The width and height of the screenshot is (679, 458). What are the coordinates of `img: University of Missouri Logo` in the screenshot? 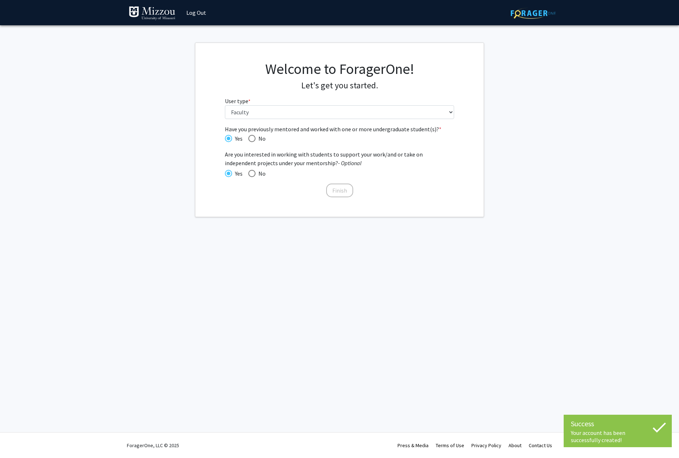 It's located at (152, 13).